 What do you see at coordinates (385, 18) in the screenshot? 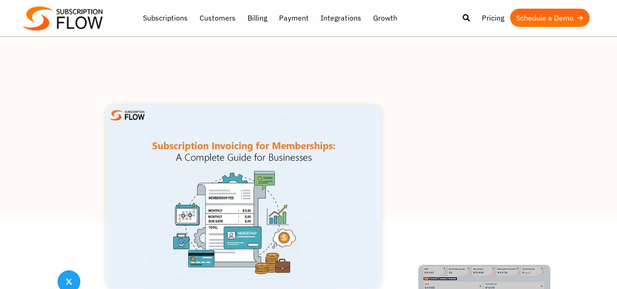
I see `a: Growth` at bounding box center [385, 18].